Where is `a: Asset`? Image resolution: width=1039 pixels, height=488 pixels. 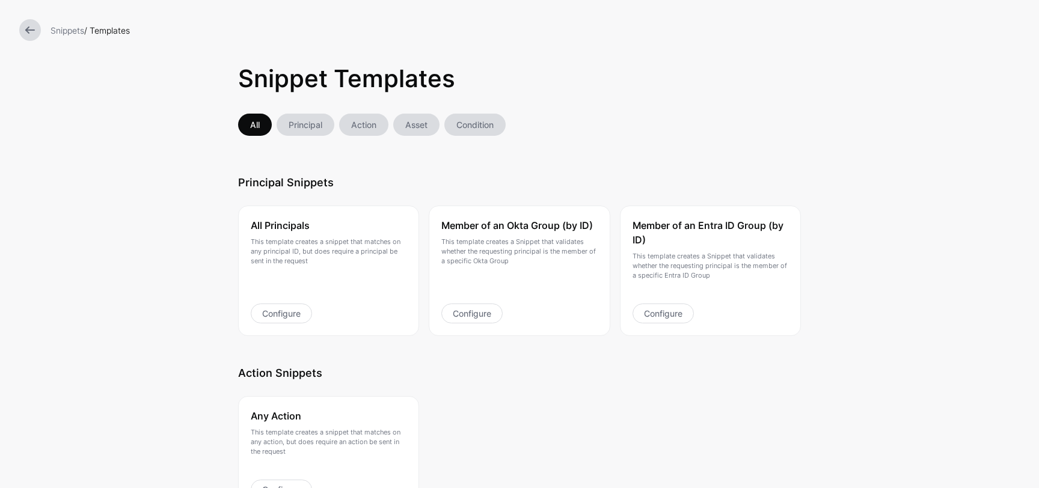 a: Asset is located at coordinates (416, 124).